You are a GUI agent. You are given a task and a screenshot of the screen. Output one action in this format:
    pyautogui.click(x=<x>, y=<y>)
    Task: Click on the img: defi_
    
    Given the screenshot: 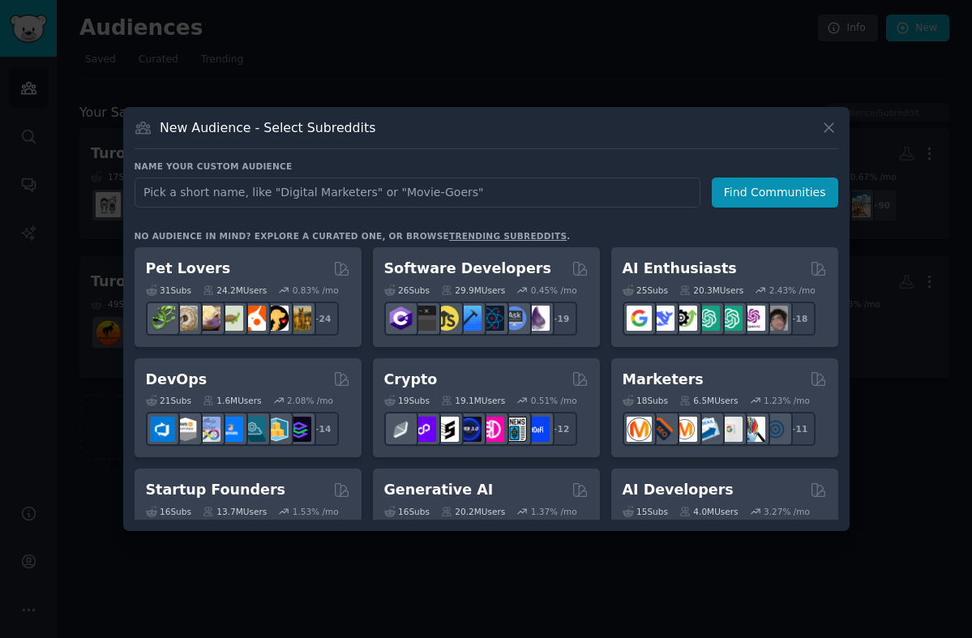 What is the action you would take?
    pyautogui.click(x=537, y=429)
    